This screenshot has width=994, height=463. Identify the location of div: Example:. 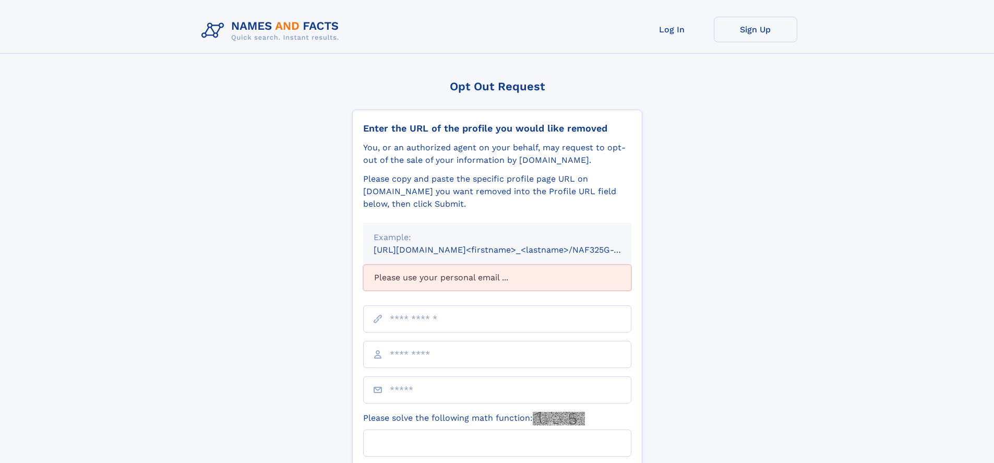
(497, 237).